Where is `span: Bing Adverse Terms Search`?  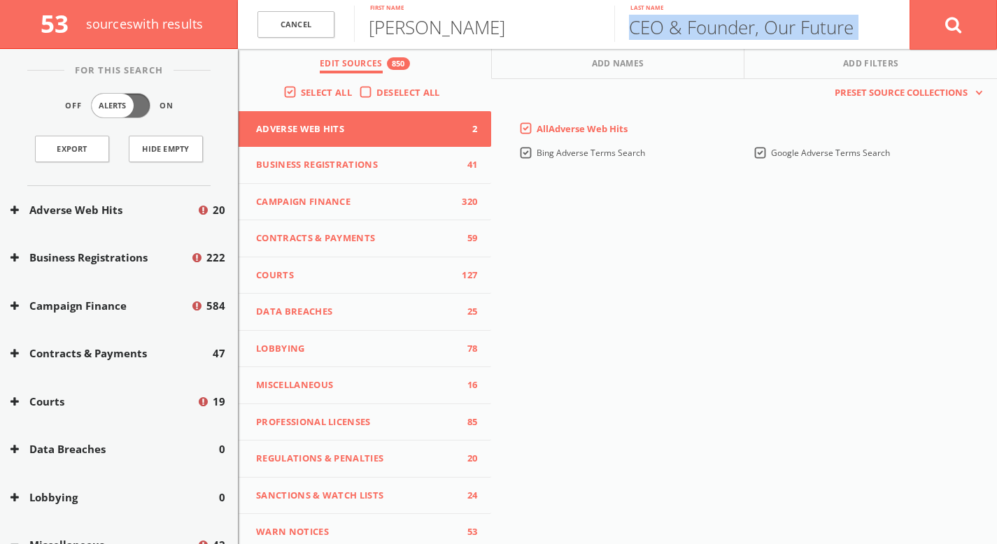
span: Bing Adverse Terms Search is located at coordinates (590, 153).